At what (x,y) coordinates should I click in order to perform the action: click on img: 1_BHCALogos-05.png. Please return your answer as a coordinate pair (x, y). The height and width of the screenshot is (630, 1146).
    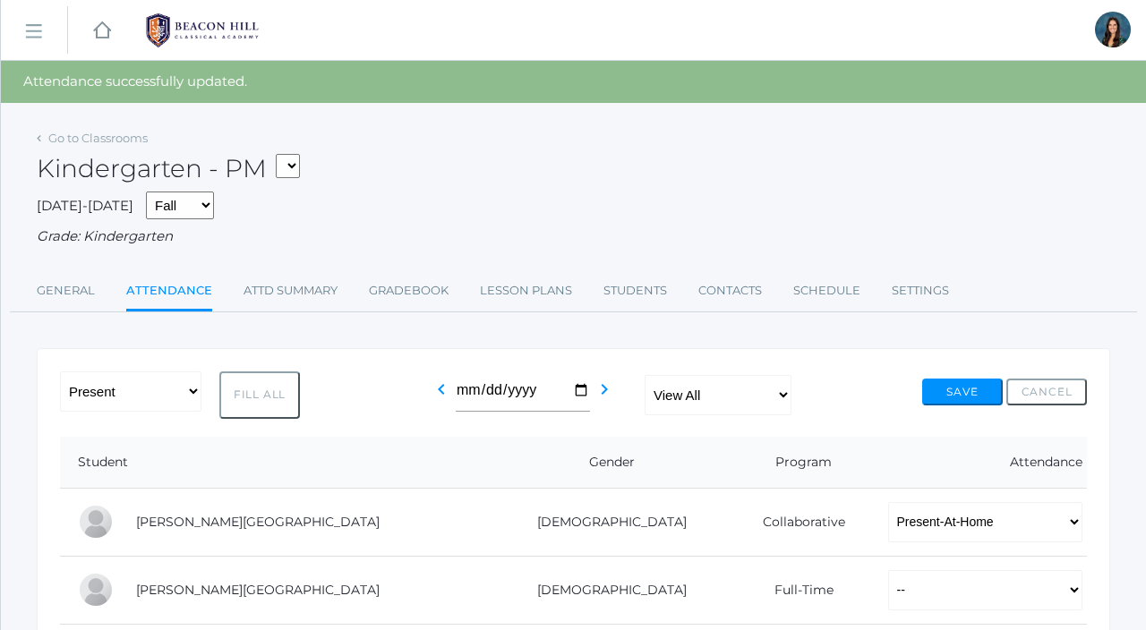
    Looking at the image, I should click on (202, 30).